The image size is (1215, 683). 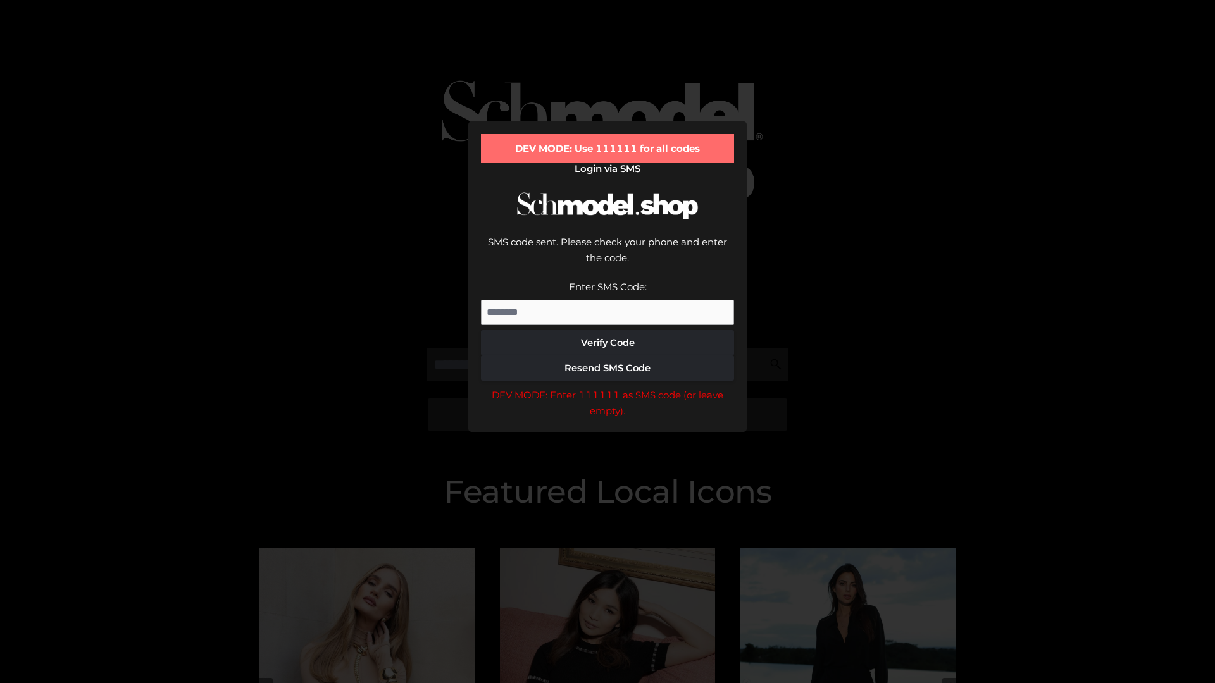 I want to click on img: Schmodel Logo, so click(x=608, y=206).